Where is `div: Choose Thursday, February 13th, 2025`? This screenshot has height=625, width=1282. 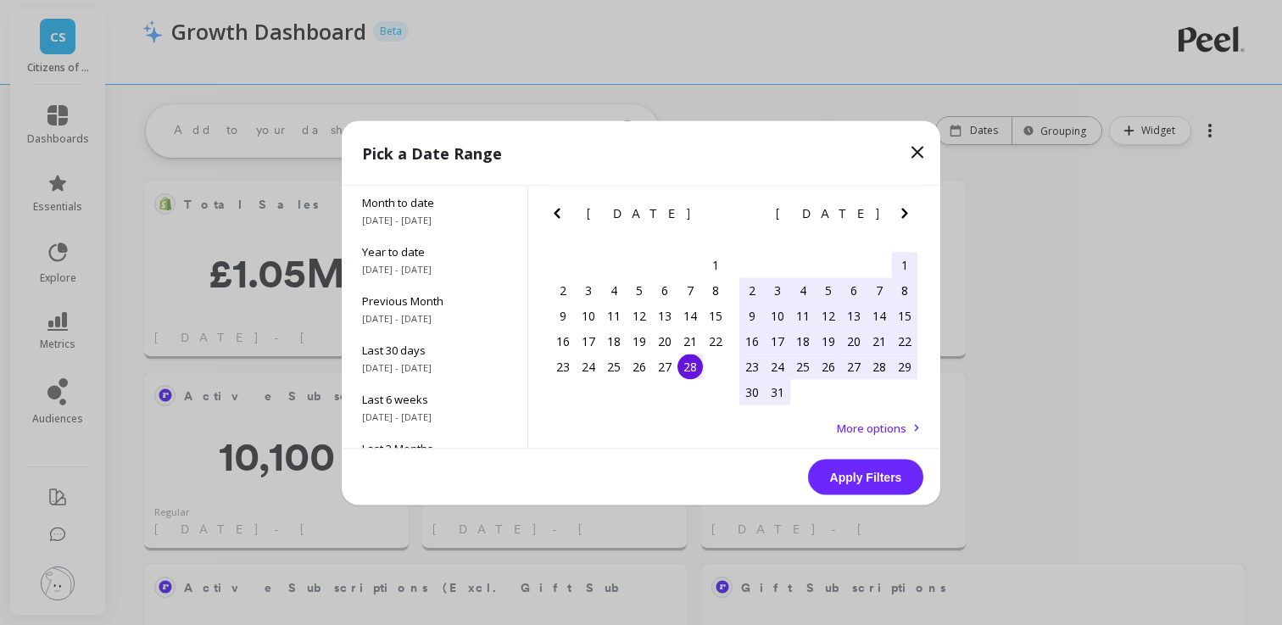
div: Choose Thursday, February 13th, 2025 is located at coordinates (665, 315).